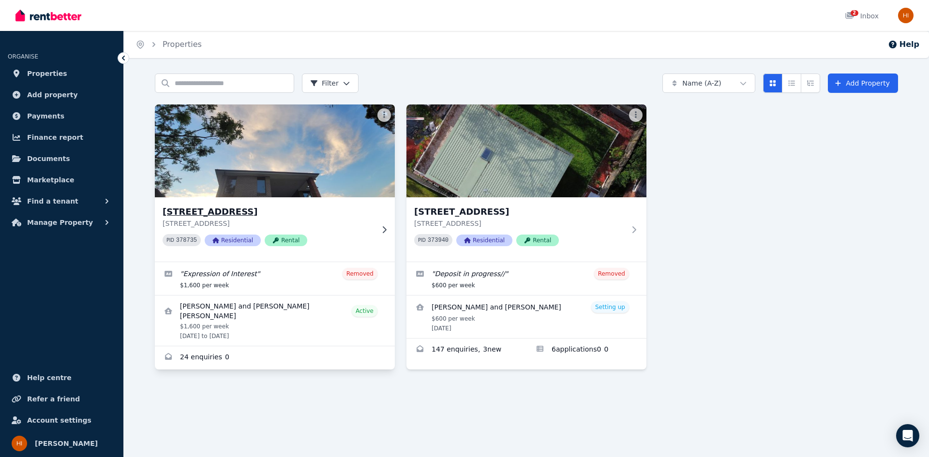 Image resolution: width=929 pixels, height=457 pixels. Describe the element at coordinates (324, 83) in the screenshot. I see `span: Filter` at that location.